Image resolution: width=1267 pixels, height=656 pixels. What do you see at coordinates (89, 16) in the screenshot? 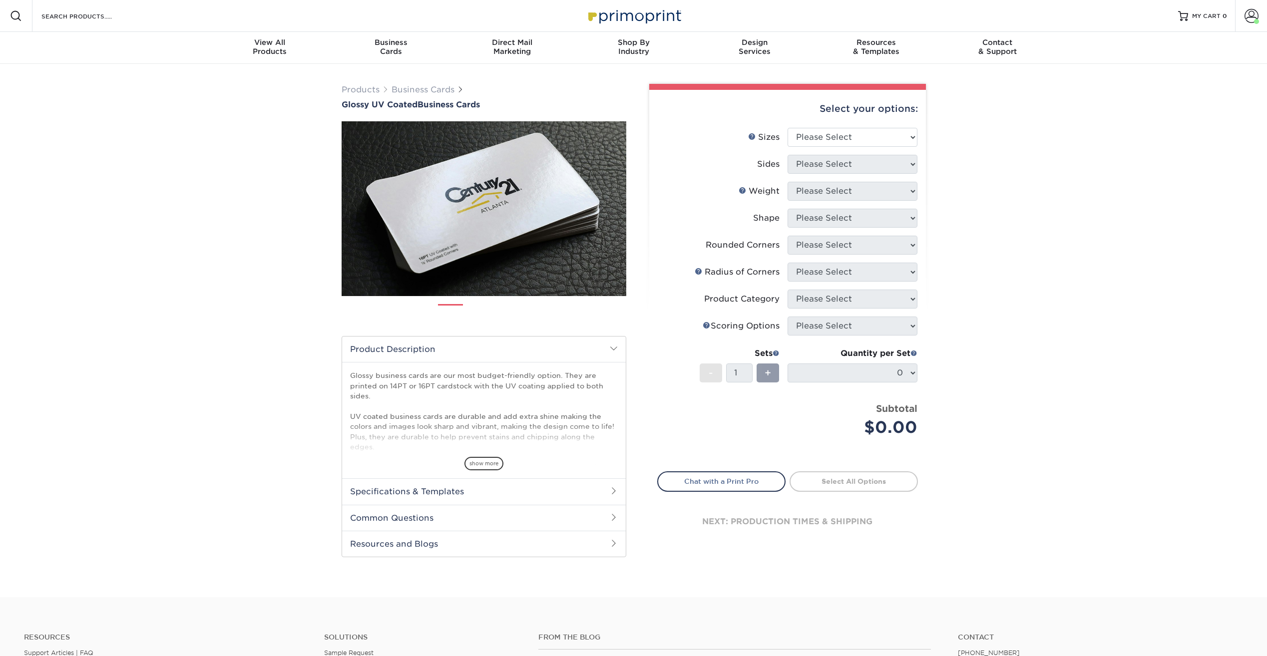
I see `input: SEARCH PRODUCTS.....` at bounding box center [89, 16].